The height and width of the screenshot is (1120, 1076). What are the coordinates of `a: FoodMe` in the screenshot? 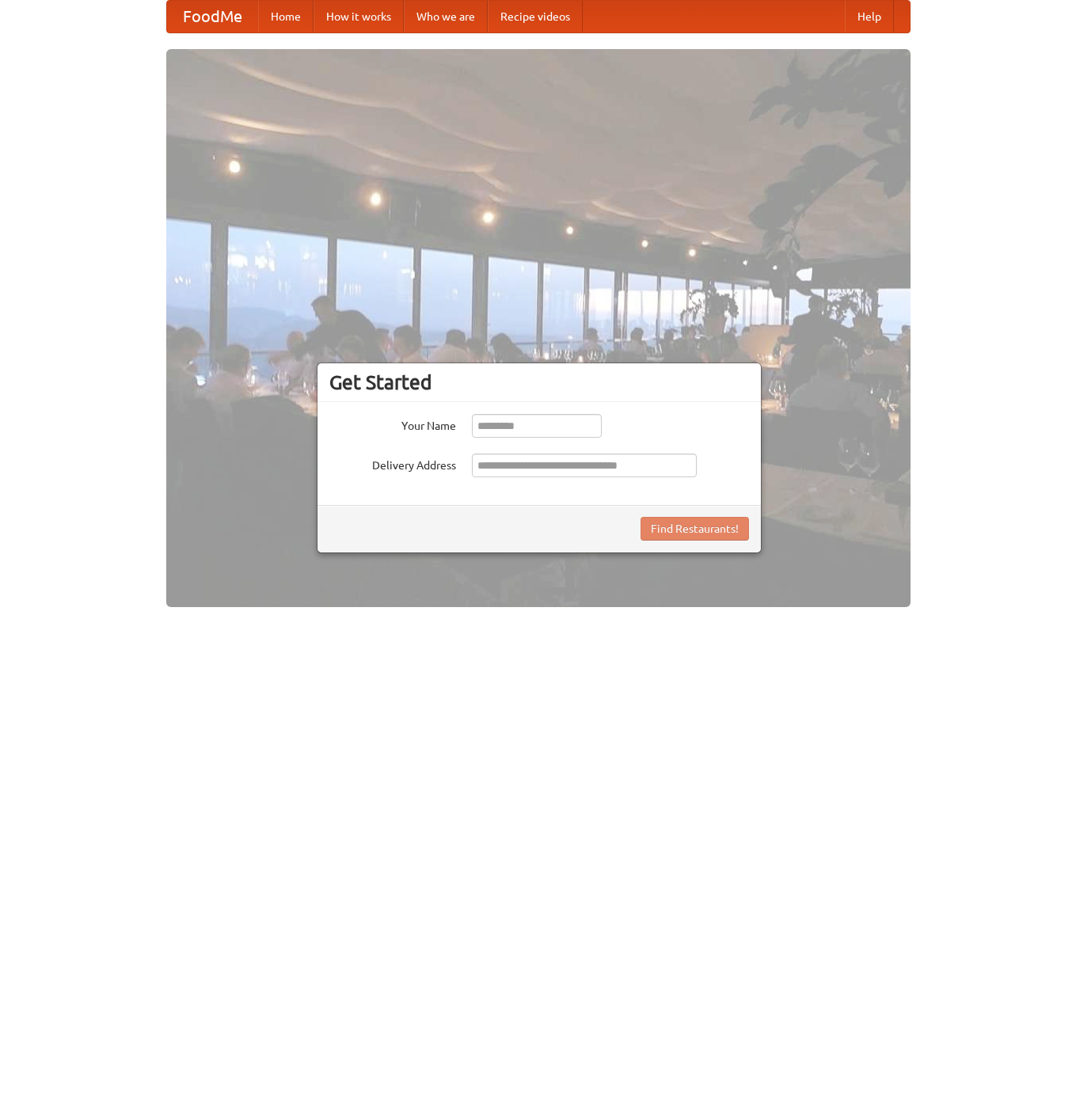 It's located at (212, 16).